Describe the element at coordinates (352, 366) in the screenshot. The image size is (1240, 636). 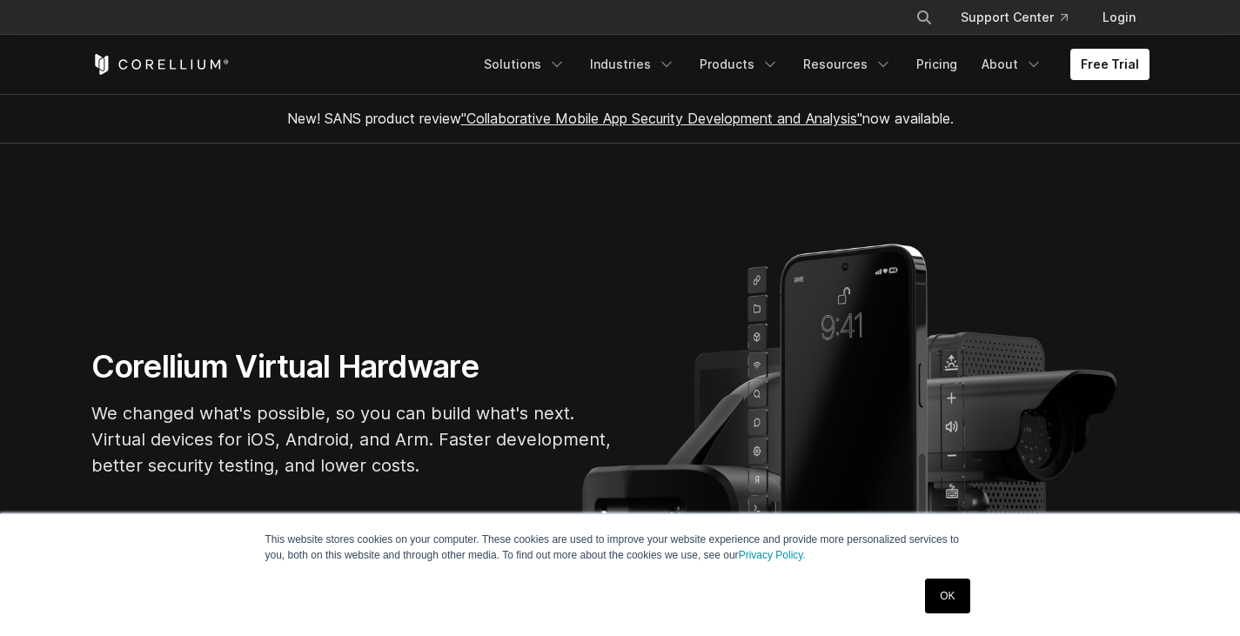
I see `h1: Corellium Virtual Hardware` at that location.